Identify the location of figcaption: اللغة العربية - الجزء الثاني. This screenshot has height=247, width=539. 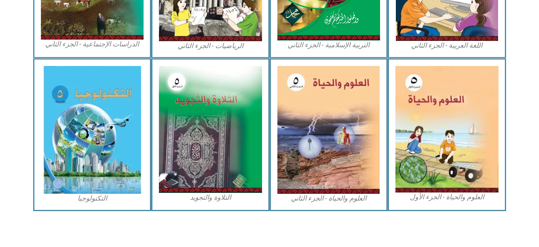
(447, 46).